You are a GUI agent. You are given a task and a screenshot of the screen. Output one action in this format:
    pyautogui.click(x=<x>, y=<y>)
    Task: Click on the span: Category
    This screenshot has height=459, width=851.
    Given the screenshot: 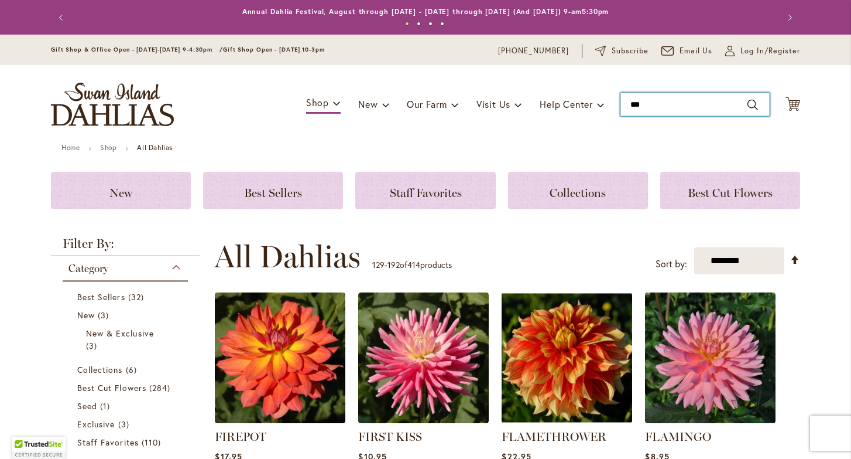 What is the action you would take?
    pyautogui.click(x=88, y=268)
    